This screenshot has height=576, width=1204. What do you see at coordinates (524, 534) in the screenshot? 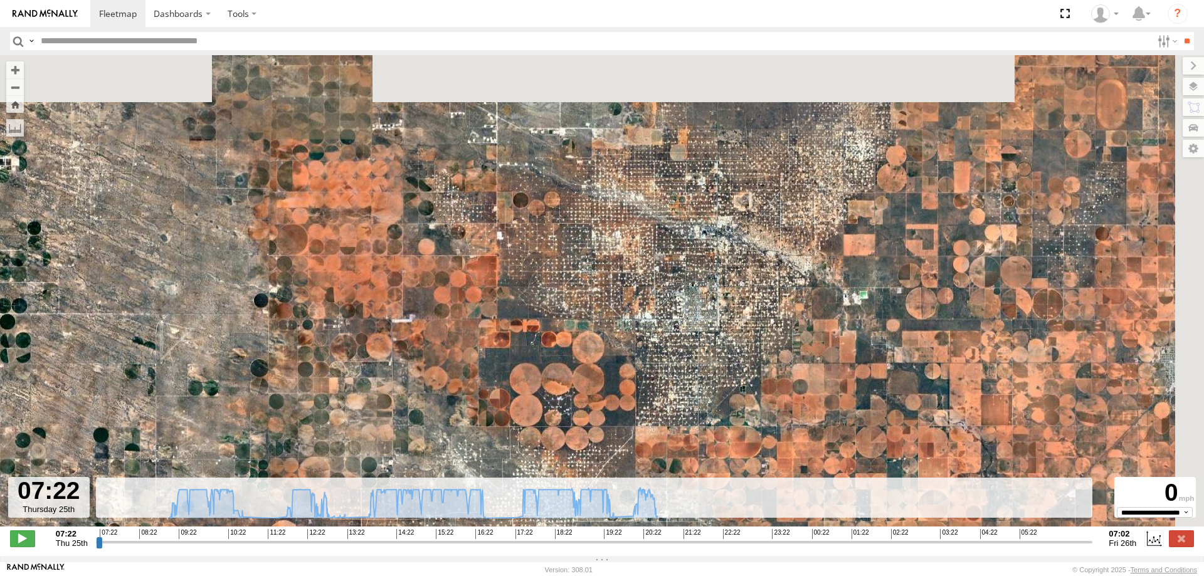
I see `span: 17:22` at bounding box center [524, 534].